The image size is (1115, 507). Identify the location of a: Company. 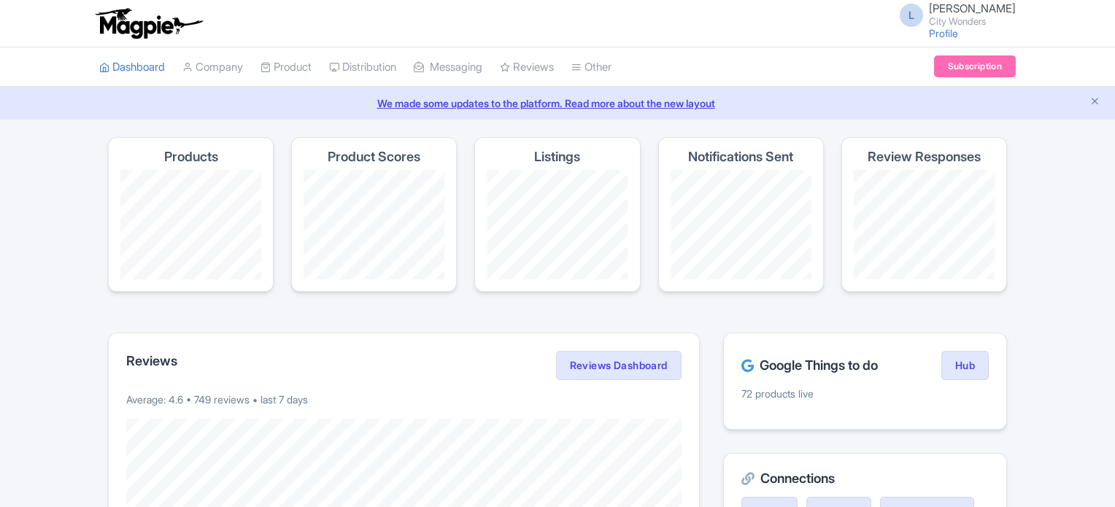
(212, 67).